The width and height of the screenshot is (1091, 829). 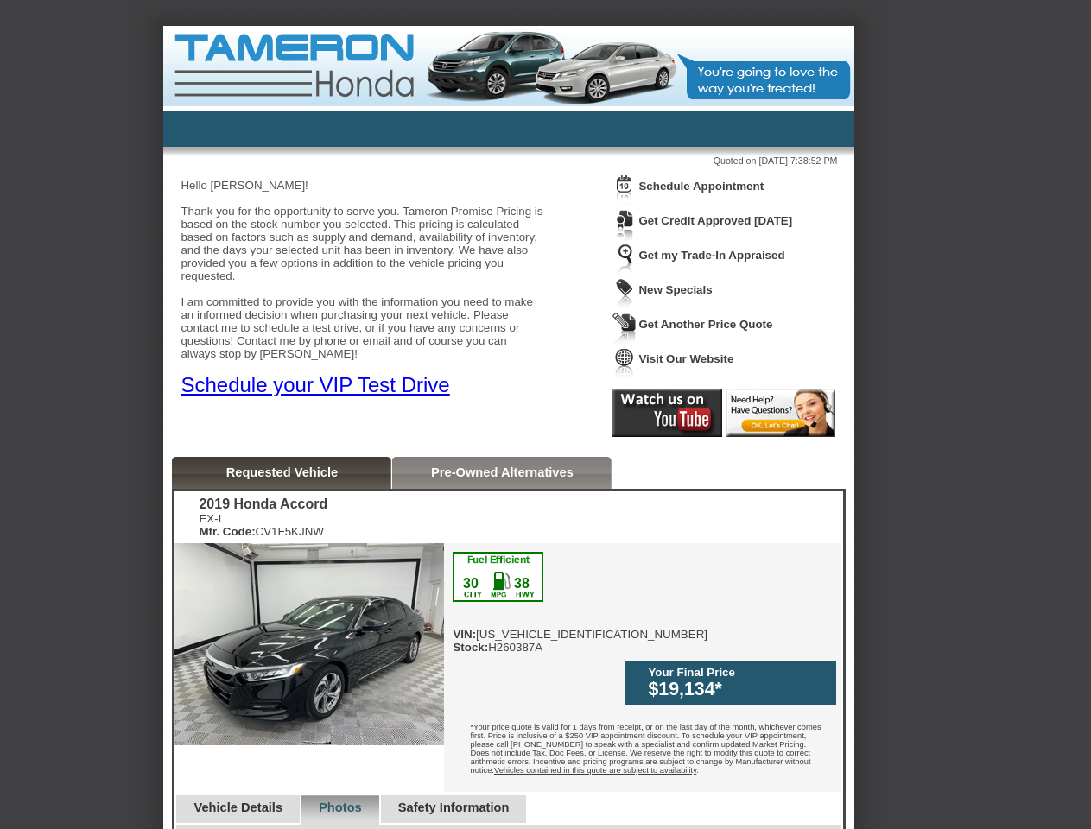 I want to click on img: Icon_TradeInAppraisal.png, so click(x=625, y=259).